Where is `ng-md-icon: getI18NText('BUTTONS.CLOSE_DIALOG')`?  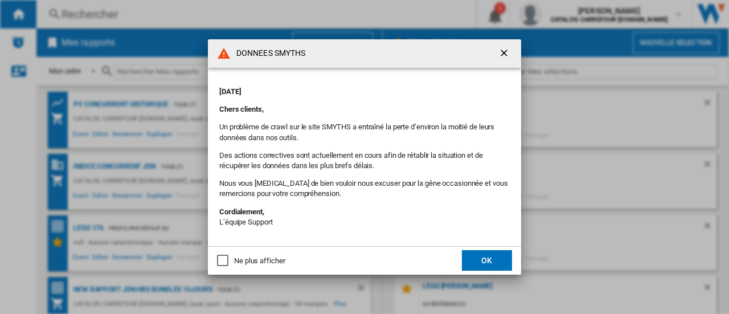 ng-md-icon: getI18NText('BUTTONS.CLOSE_DIALOG') is located at coordinates (505, 54).